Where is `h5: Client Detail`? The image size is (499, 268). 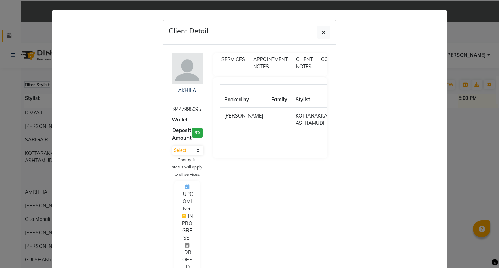
h5: Client Detail is located at coordinates (189, 31).